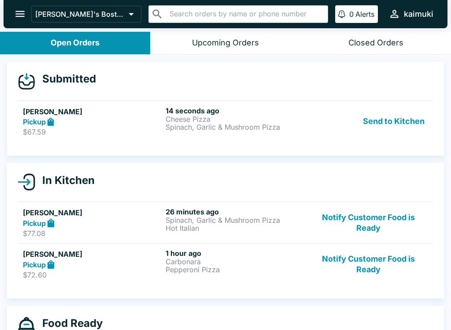  What do you see at coordinates (411, 14) in the screenshot?
I see `button: kaimuki` at bounding box center [411, 14].